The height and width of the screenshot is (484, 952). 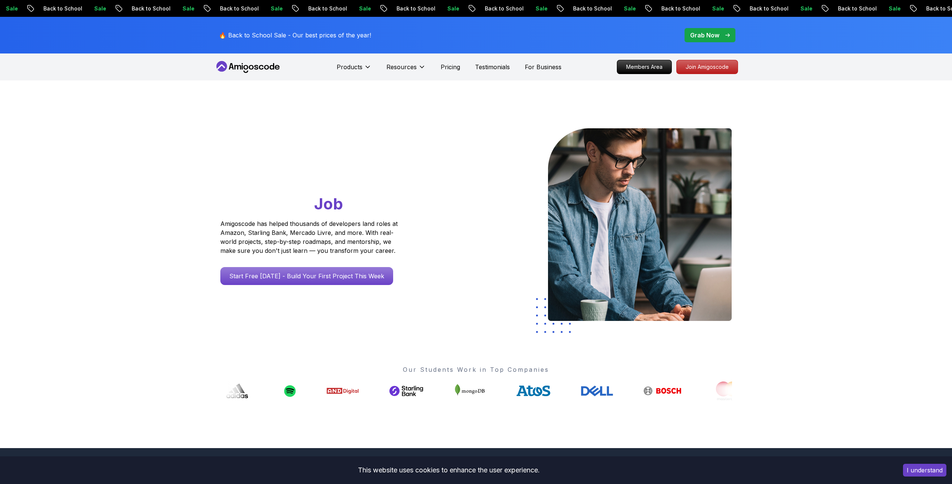 What do you see at coordinates (328, 203) in the screenshot?
I see `span: Job` at bounding box center [328, 203].